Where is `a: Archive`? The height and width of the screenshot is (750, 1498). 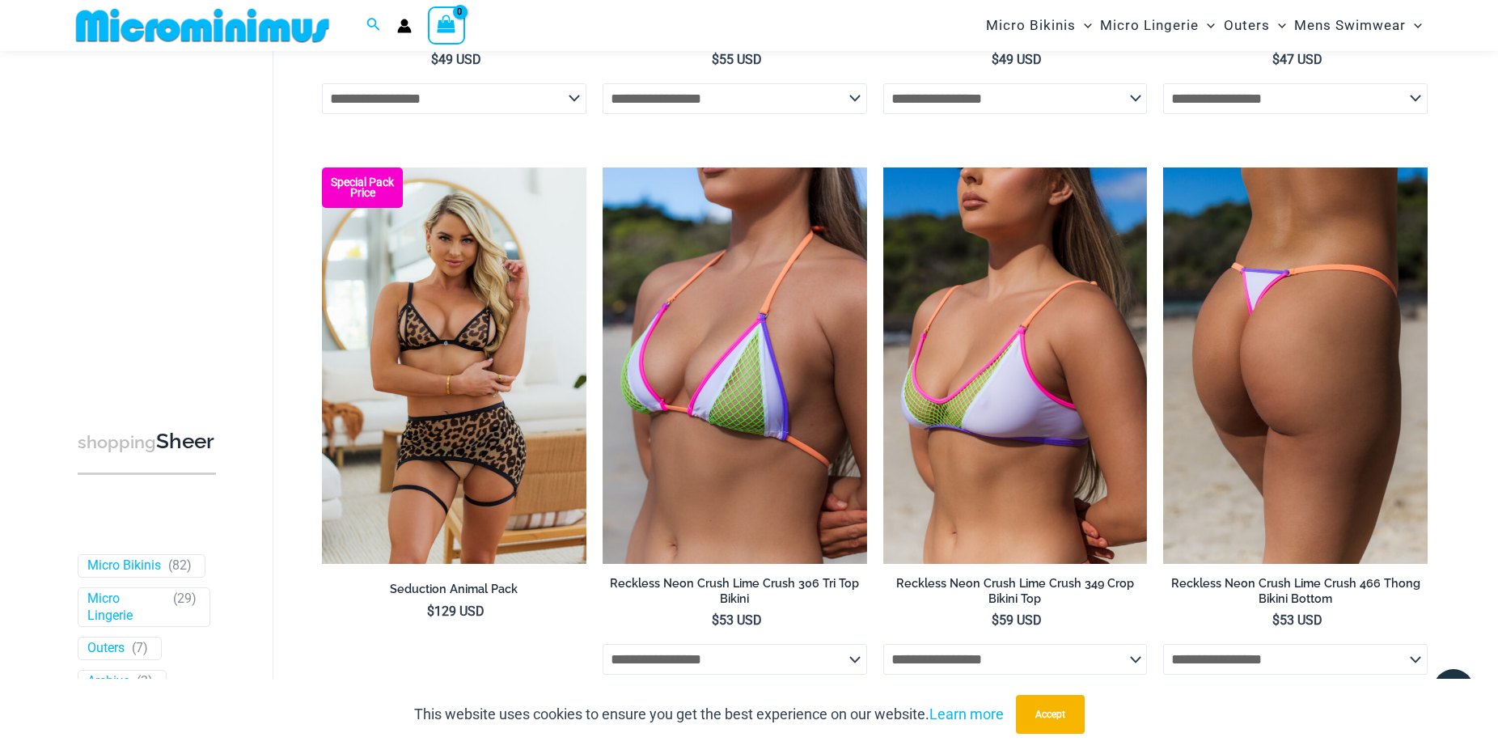 a: Archive is located at coordinates (108, 682).